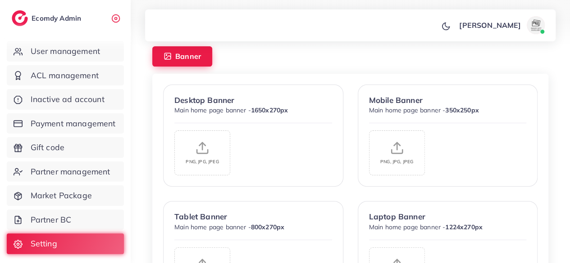 This screenshot has width=570, height=263. Describe the element at coordinates (68, 99) in the screenshot. I see `span: Inactive ad account` at that location.